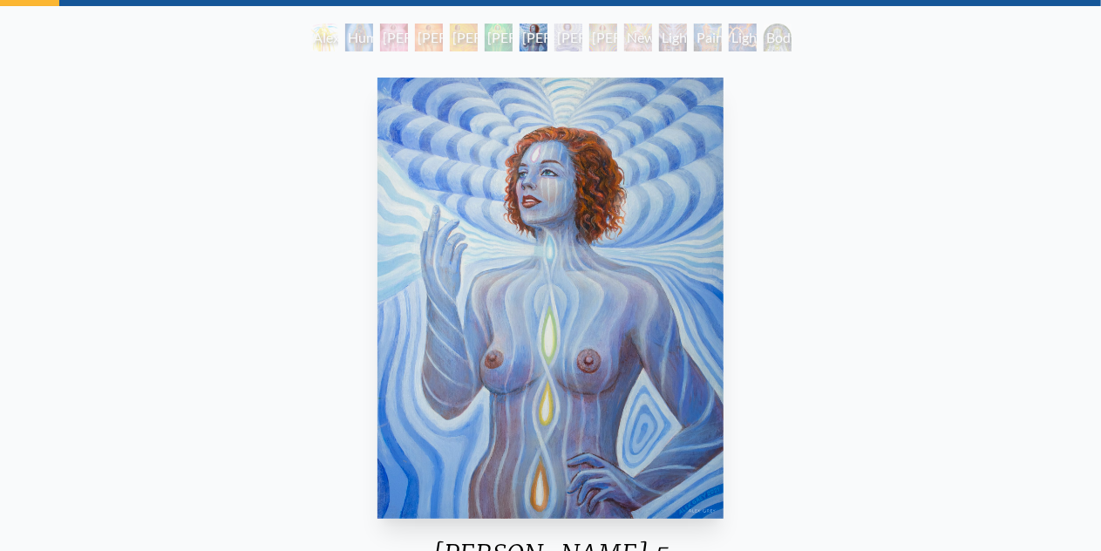  Describe the element at coordinates (324, 37) in the screenshot. I see `div: Alexza` at that location.